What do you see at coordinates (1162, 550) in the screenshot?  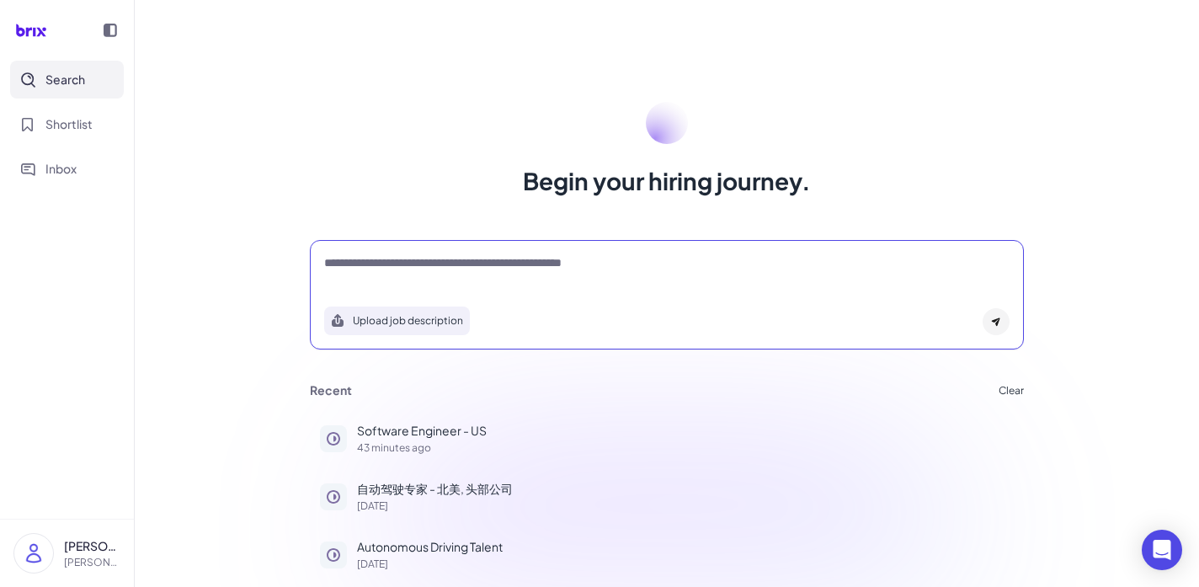 I see `div: Open Intercom Messenger` at bounding box center [1162, 550].